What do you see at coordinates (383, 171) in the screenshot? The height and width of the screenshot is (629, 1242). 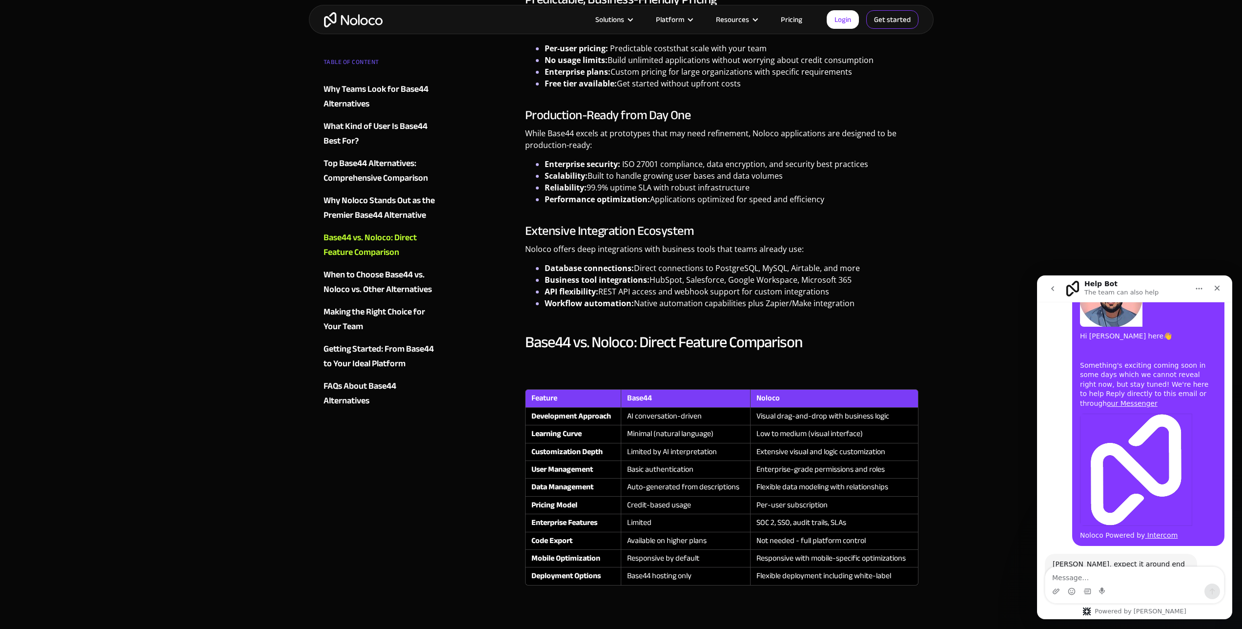 I see `div: Top Base44 Alternatives: Comprehensive Comparison` at bounding box center [383, 171].